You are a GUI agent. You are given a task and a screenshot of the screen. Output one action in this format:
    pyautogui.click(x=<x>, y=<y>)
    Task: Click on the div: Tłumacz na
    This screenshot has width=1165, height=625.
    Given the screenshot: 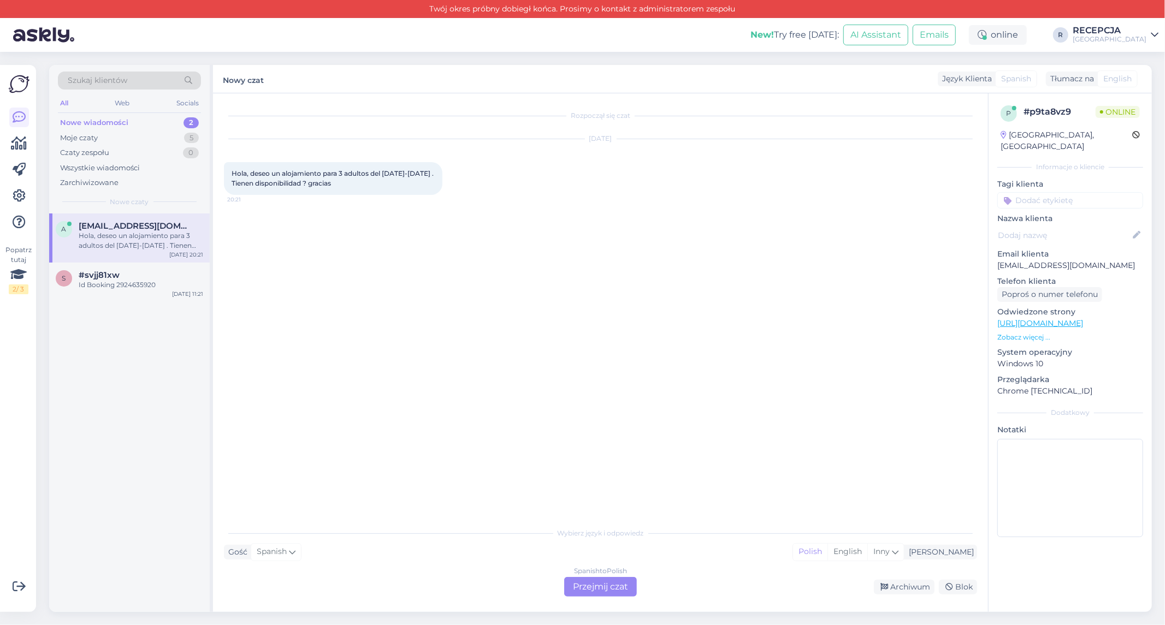 What is the action you would take?
    pyautogui.click(x=1070, y=79)
    